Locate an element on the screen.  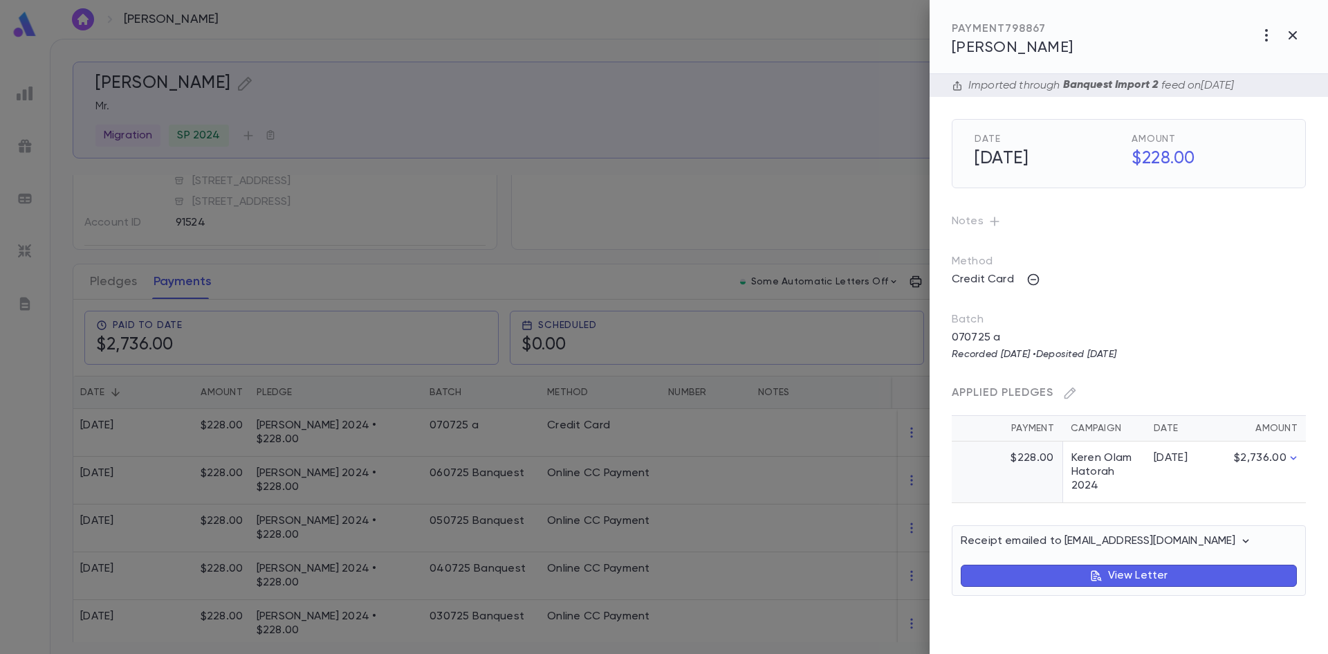
p: View Letter is located at coordinates (1138, 575).